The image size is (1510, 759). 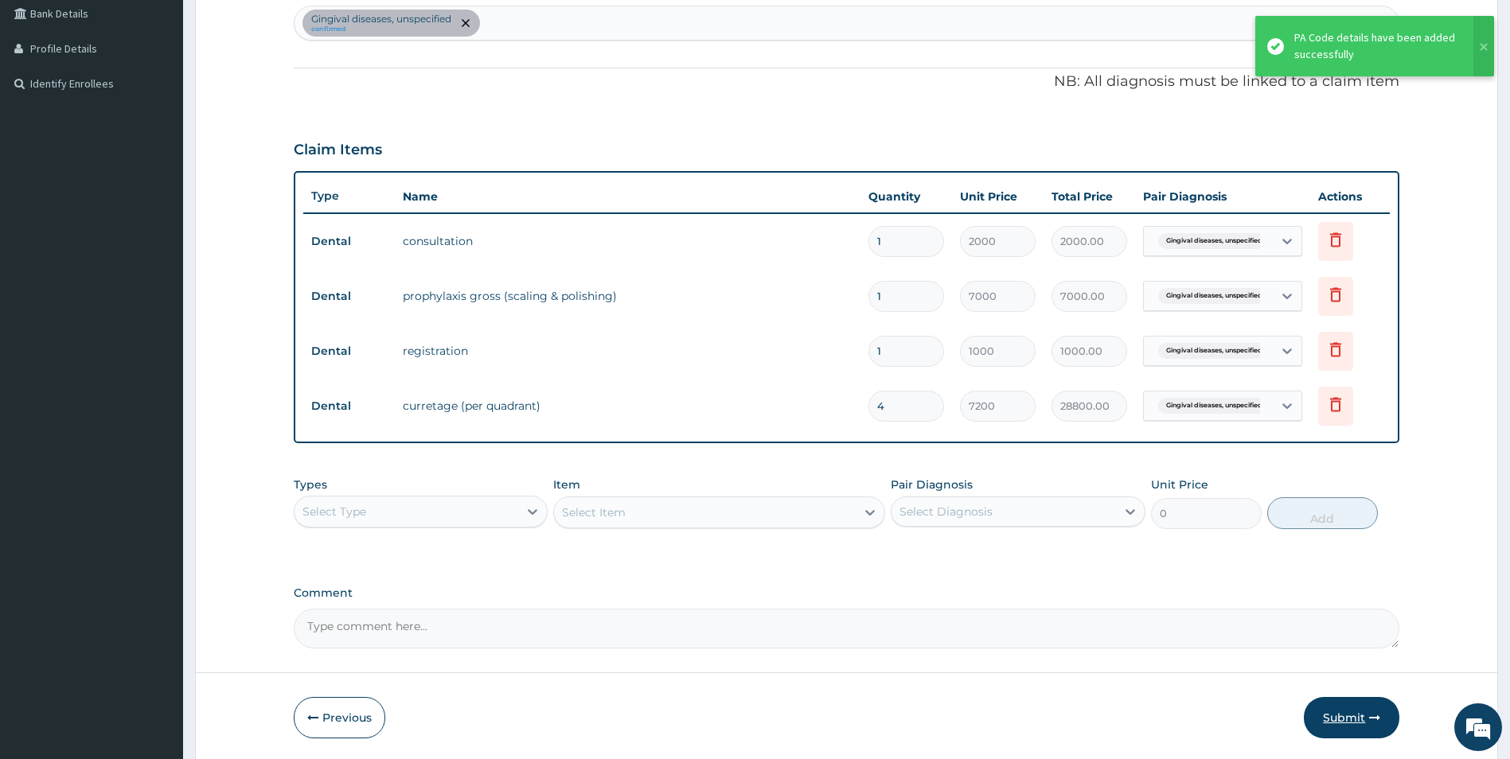 What do you see at coordinates (628, 296) in the screenshot?
I see `td: prophylaxis gross (scaling & polishing)` at bounding box center [628, 296].